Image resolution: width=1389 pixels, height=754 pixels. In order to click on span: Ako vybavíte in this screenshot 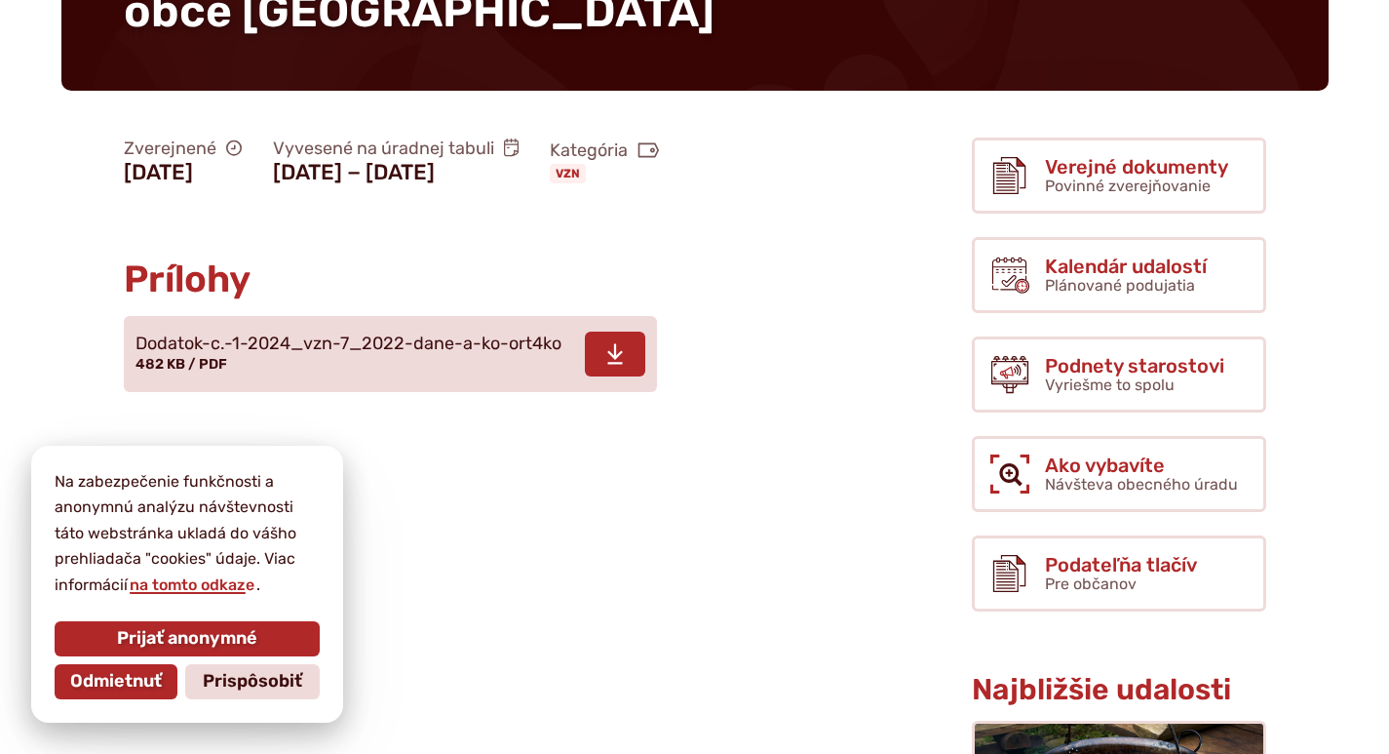, I will do `click(1142, 465)`.